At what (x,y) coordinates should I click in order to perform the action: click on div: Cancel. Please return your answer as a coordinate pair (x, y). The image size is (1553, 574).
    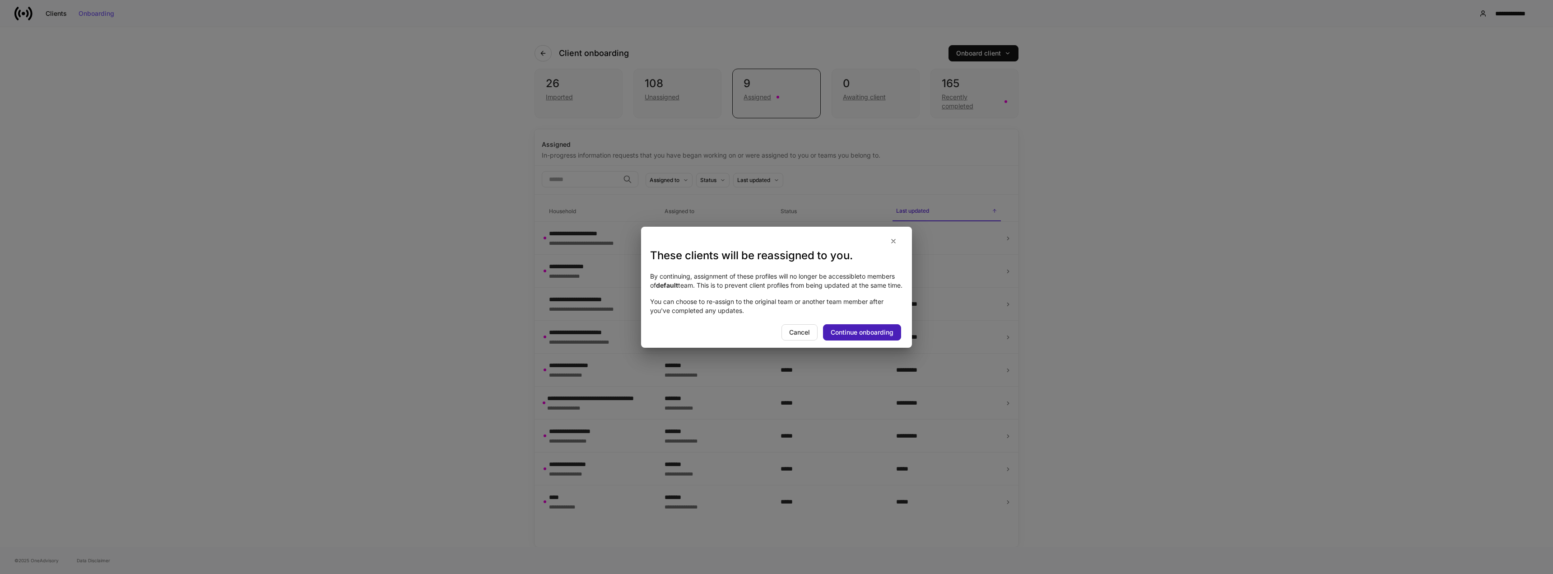
    Looking at the image, I should click on (800, 332).